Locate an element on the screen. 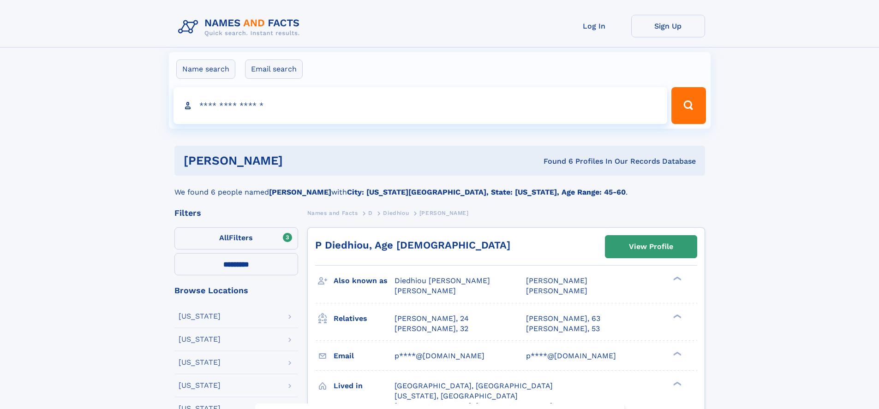 The height and width of the screenshot is (409, 879). h3: Relatives is located at coordinates (364, 319).